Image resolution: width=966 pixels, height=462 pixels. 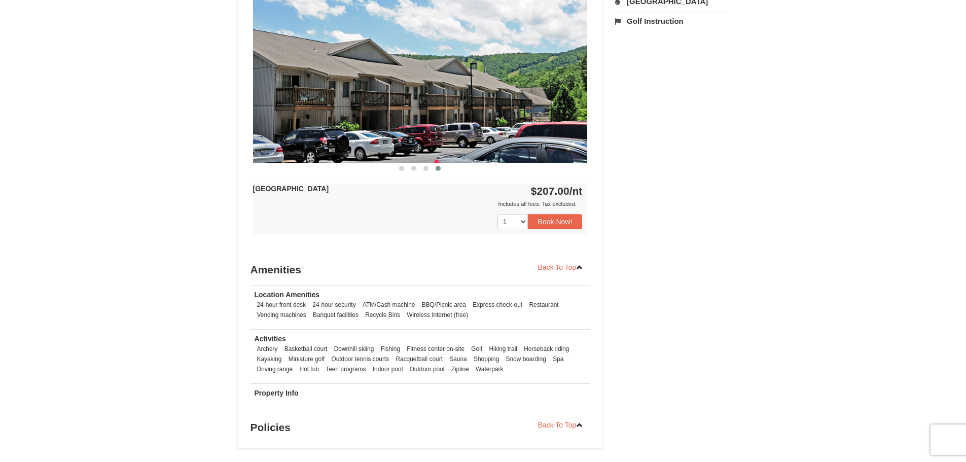 What do you see at coordinates (391, 349) in the screenshot?
I see `li: Fishing` at bounding box center [391, 349].